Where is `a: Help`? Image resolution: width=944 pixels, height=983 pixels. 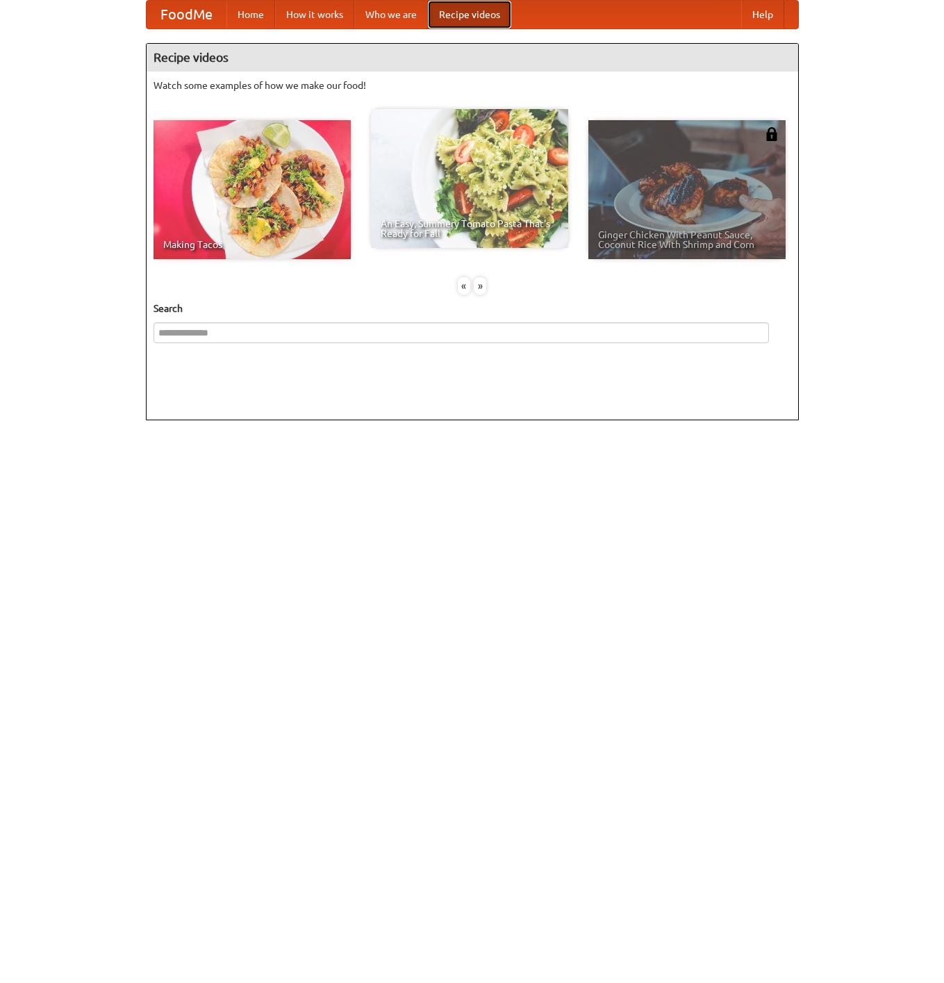 a: Help is located at coordinates (763, 15).